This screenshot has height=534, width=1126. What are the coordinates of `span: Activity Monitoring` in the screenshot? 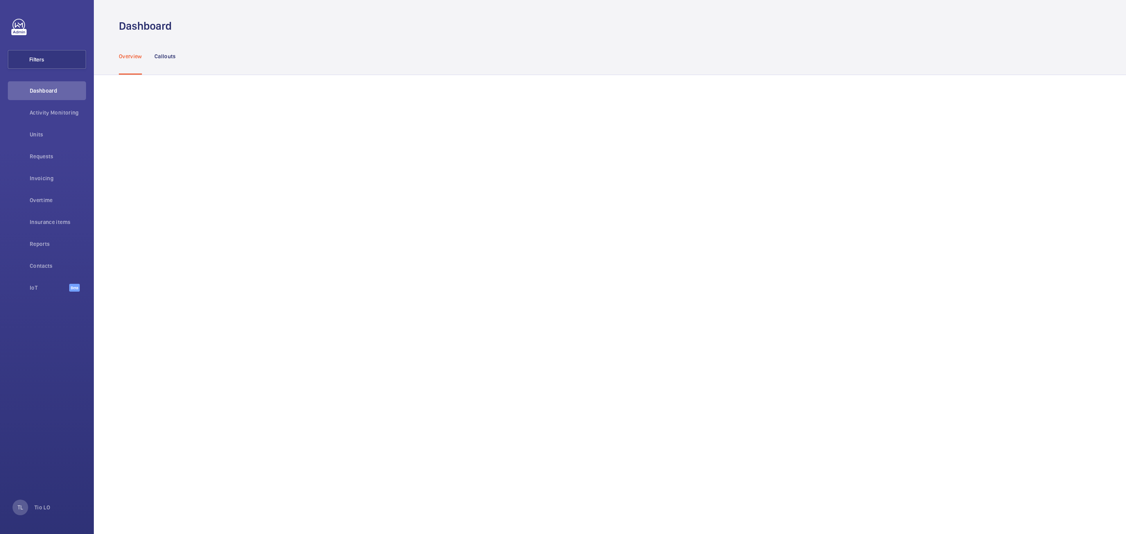 It's located at (58, 113).